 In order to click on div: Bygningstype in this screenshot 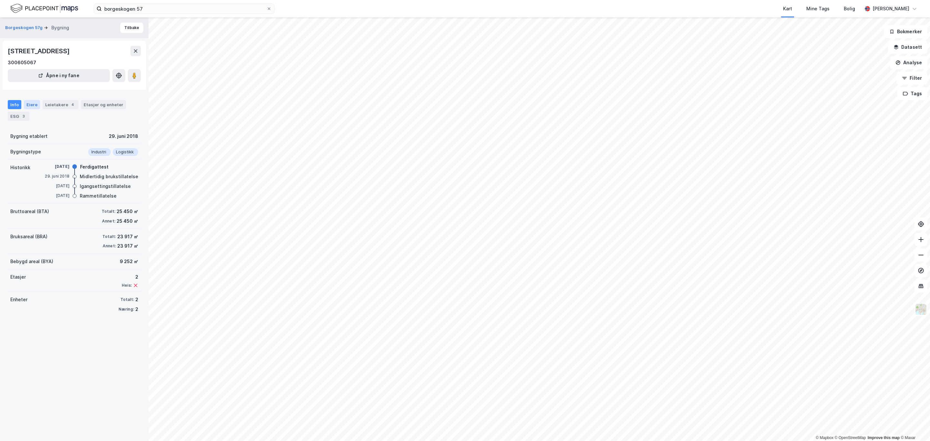, I will do `click(26, 152)`.